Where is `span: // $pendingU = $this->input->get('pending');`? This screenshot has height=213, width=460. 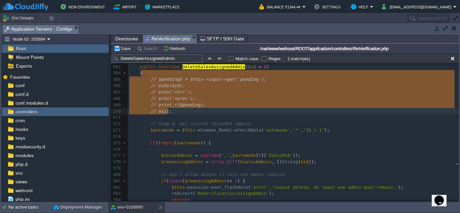 span: // $pendingU = $this->input->get('pending'); is located at coordinates (208, 79).